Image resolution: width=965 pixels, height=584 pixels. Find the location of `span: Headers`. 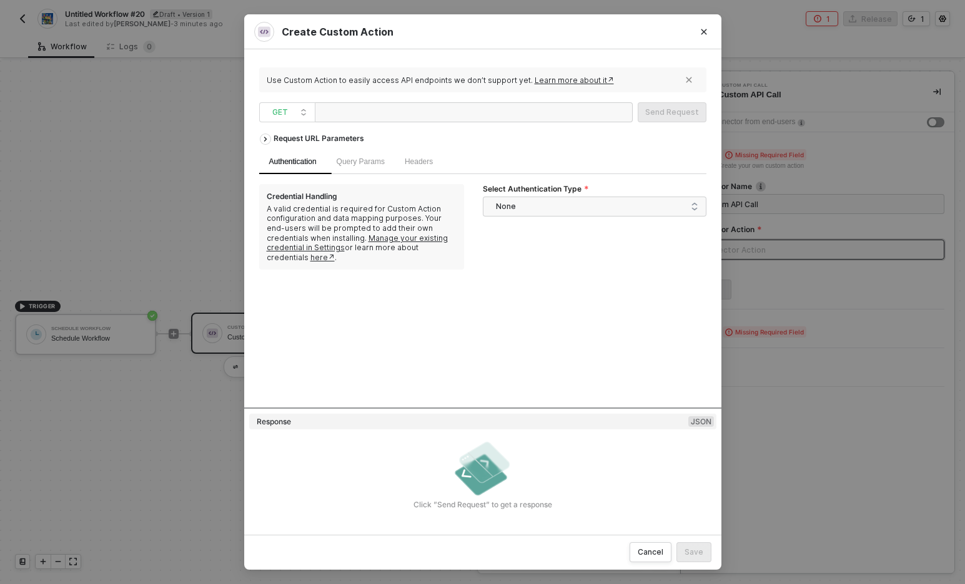

span: Headers is located at coordinates (418, 162).